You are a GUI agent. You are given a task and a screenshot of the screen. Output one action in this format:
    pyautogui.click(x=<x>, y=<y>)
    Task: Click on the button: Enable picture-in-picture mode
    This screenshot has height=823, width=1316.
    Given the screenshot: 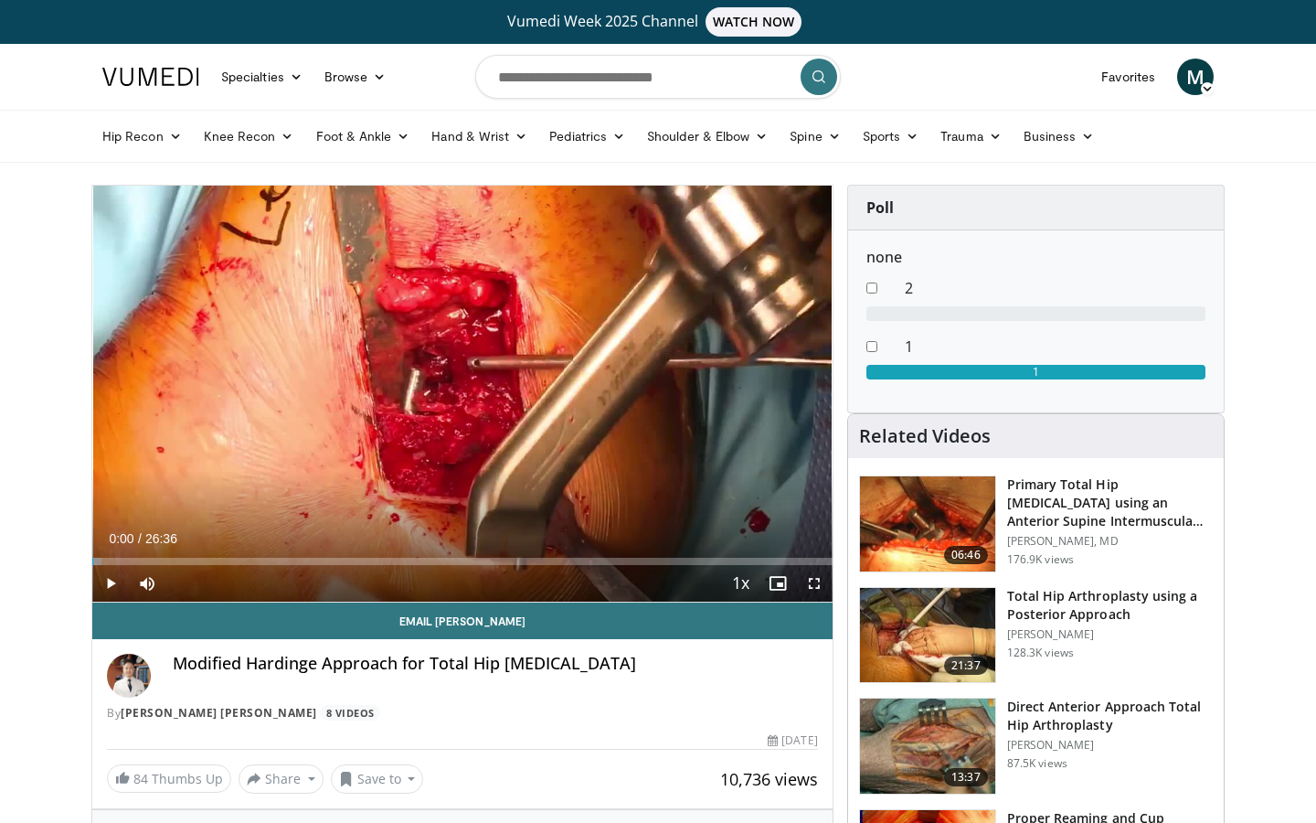 What is the action you would take?
    pyautogui.click(x=778, y=583)
    